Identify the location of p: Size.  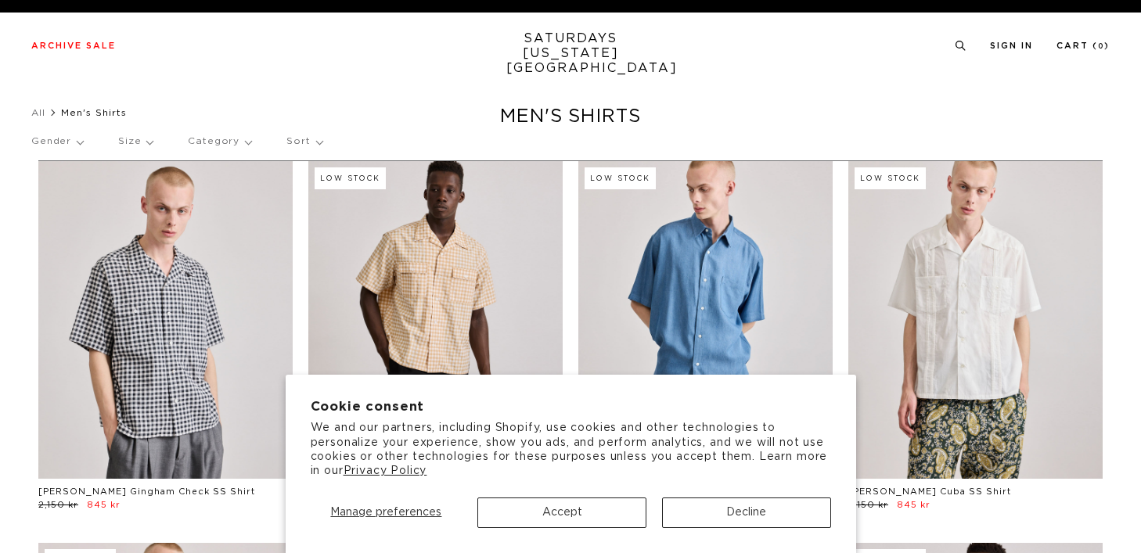
(135, 142).